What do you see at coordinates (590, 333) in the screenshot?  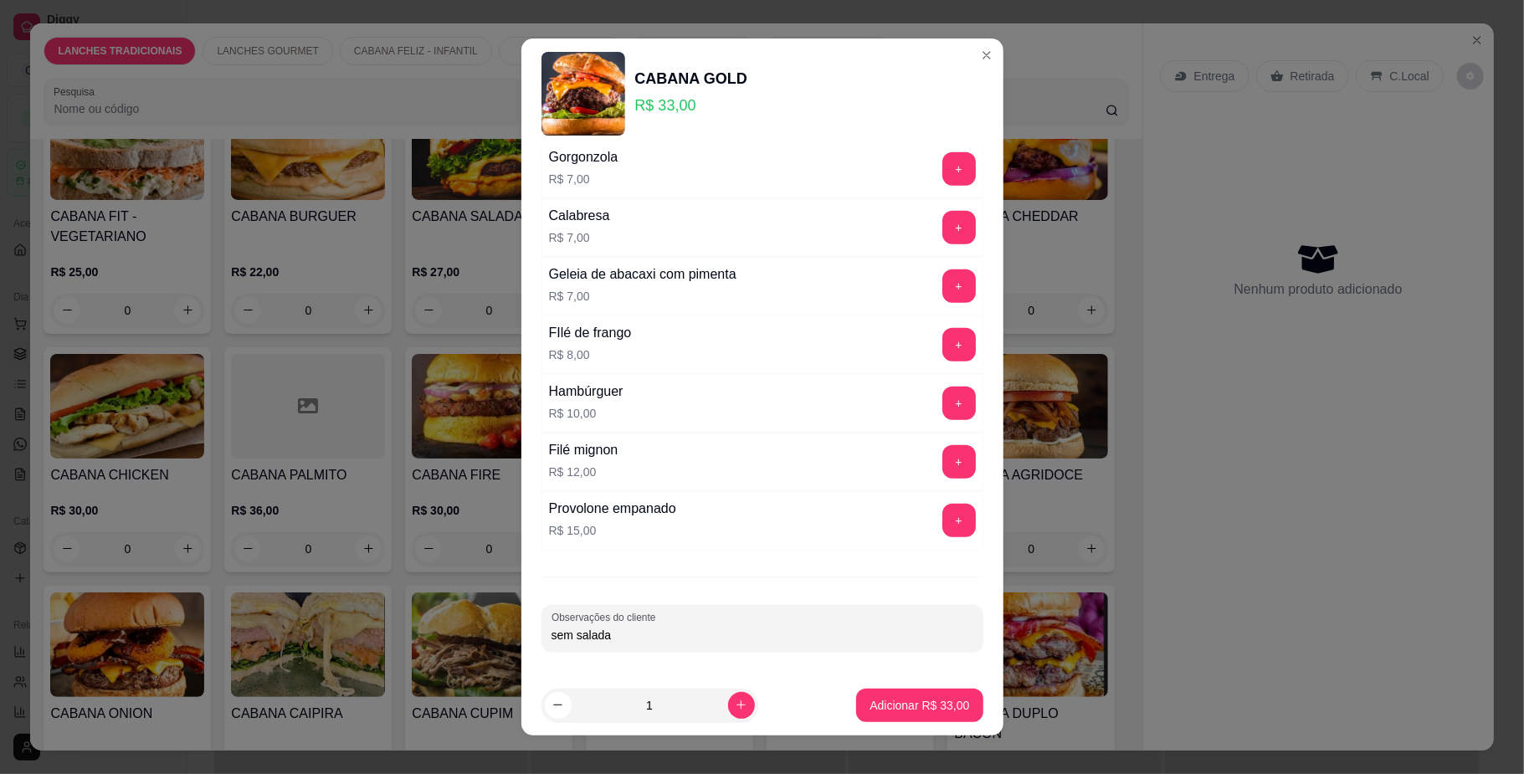 I see `div: FIlé de frango` at bounding box center [590, 333].